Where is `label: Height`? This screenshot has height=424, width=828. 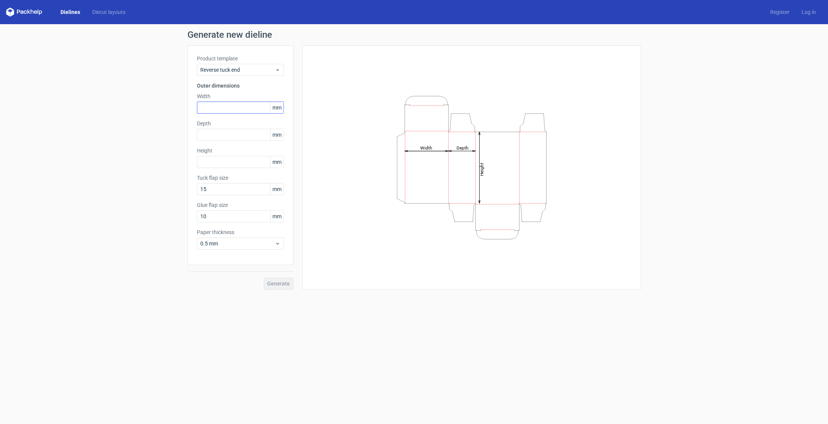 label: Height is located at coordinates (240, 151).